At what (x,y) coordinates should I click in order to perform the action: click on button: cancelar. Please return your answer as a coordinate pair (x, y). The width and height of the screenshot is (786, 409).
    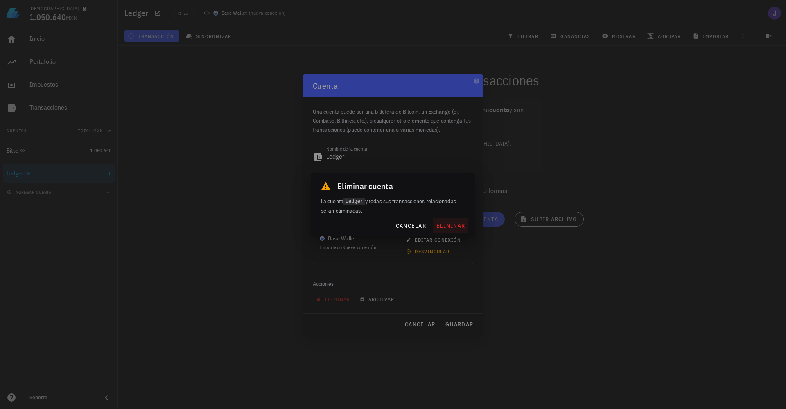
    Looking at the image, I should click on (410, 226).